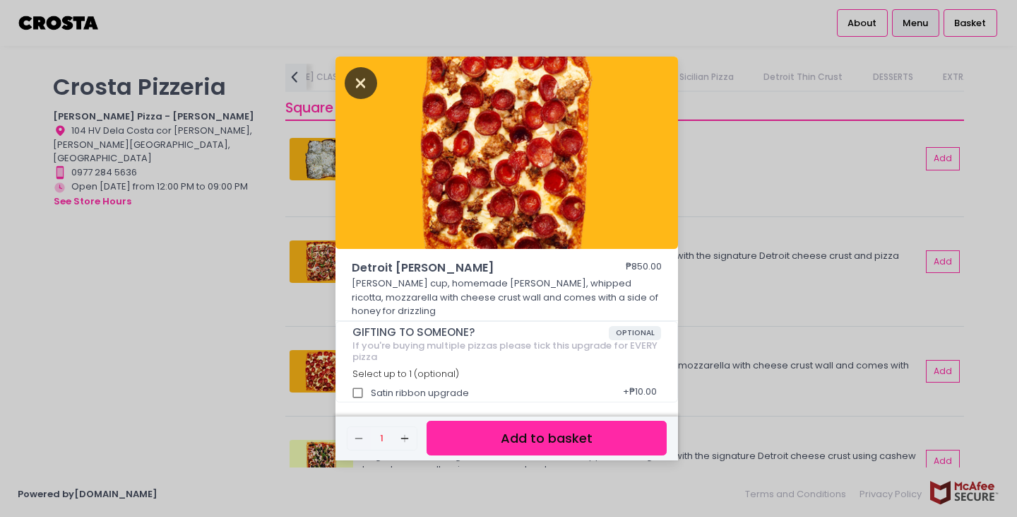 The height and width of the screenshot is (517, 1017). I want to click on span: OPTIONAL, so click(635, 333).